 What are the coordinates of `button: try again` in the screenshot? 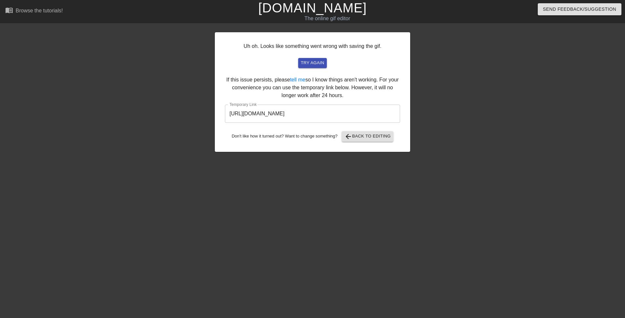 It's located at (313, 63).